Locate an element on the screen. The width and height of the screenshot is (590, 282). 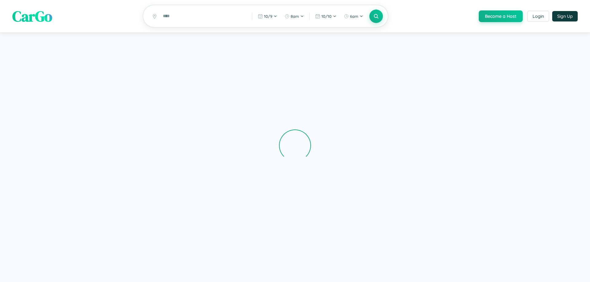
button: 10/10 is located at coordinates (326, 16).